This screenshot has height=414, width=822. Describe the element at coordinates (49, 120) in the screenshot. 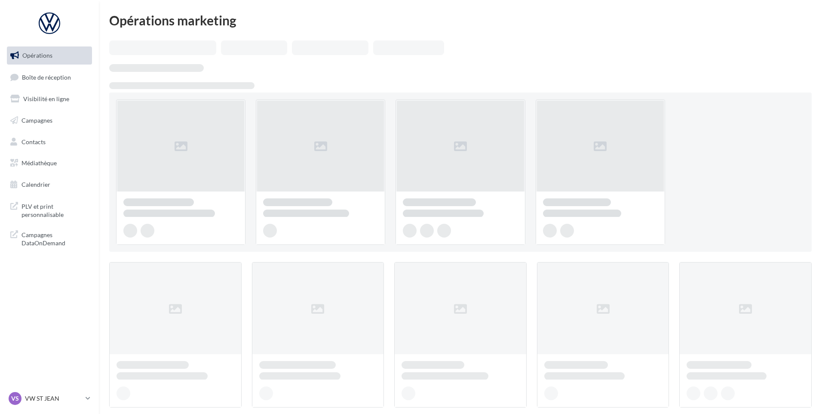

I see `a: Campagnes` at that location.